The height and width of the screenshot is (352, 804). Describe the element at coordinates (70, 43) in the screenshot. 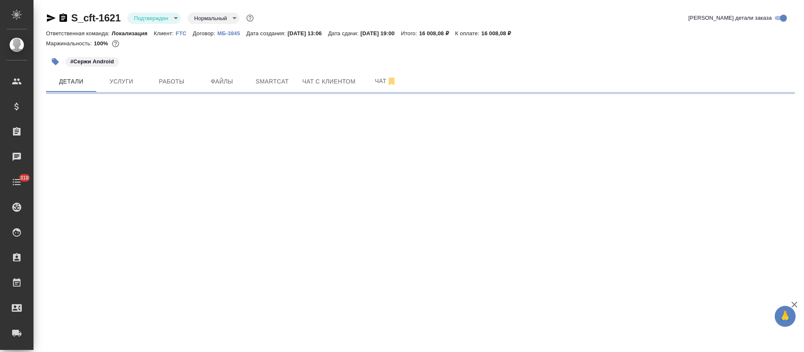

I see `p: Маржинальность:` at that location.